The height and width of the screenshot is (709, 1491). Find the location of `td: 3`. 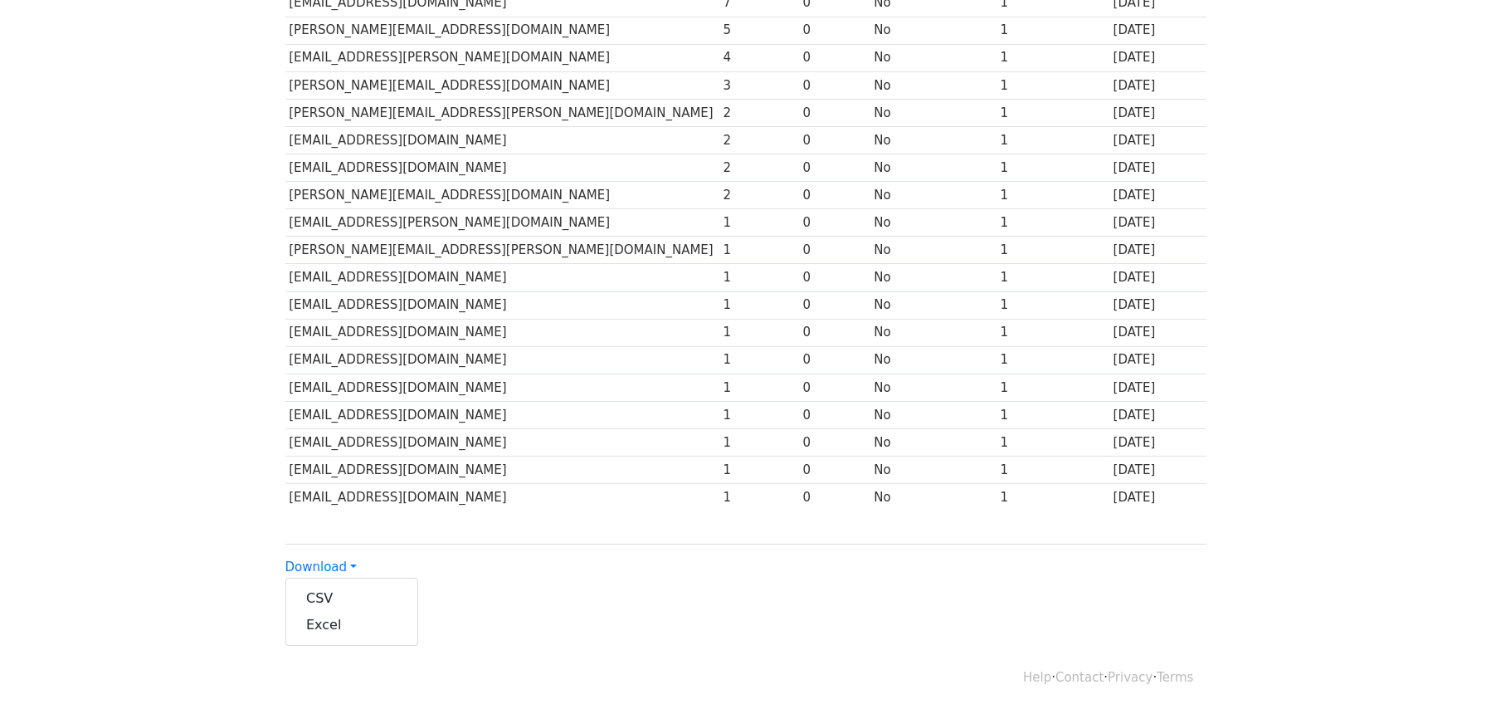

td: 3 is located at coordinates (759, 85).